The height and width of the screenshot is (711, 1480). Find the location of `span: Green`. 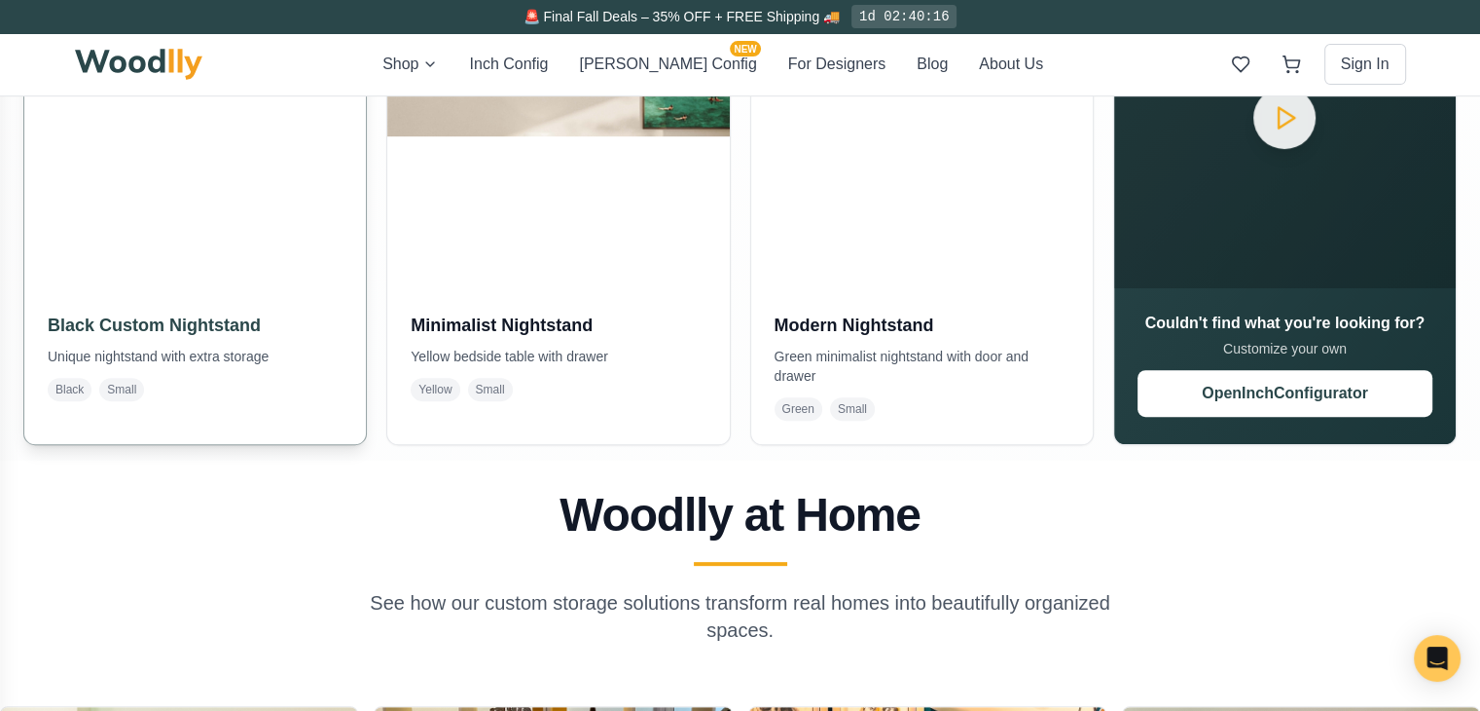

span: Green is located at coordinates (798, 409).